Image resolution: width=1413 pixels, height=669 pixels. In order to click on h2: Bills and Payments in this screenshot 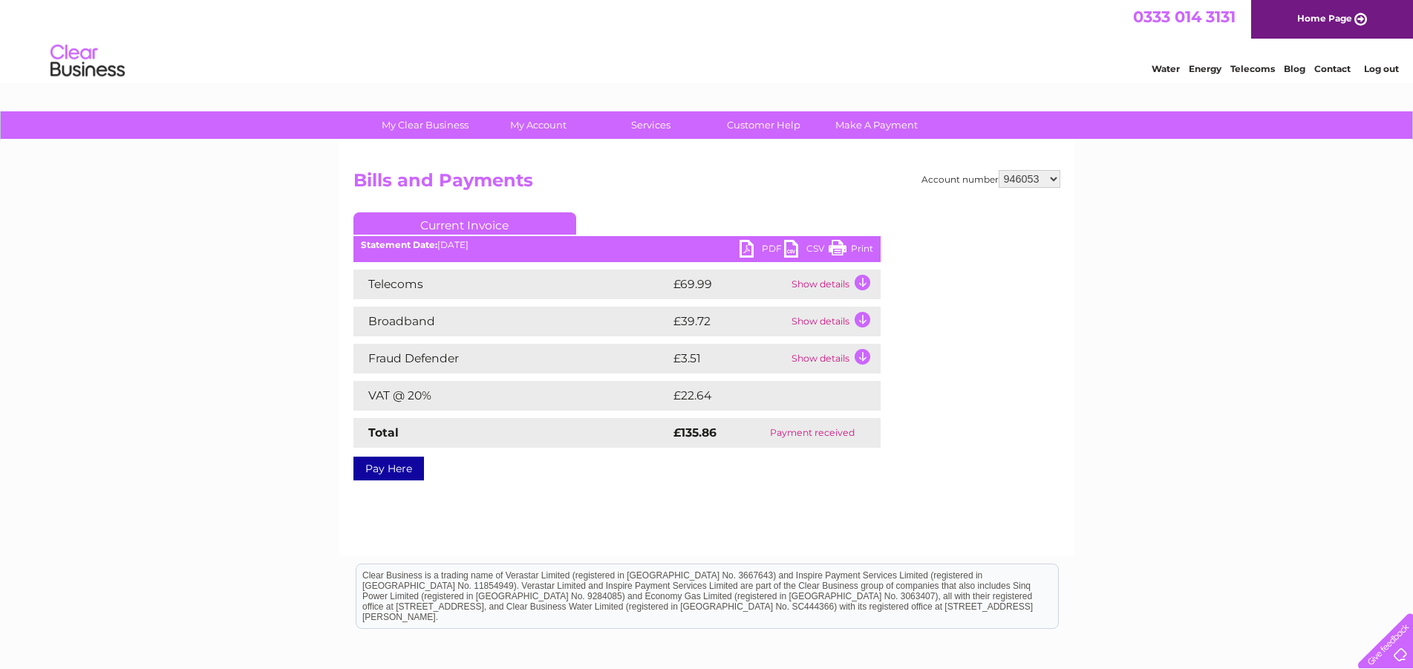, I will do `click(707, 184)`.